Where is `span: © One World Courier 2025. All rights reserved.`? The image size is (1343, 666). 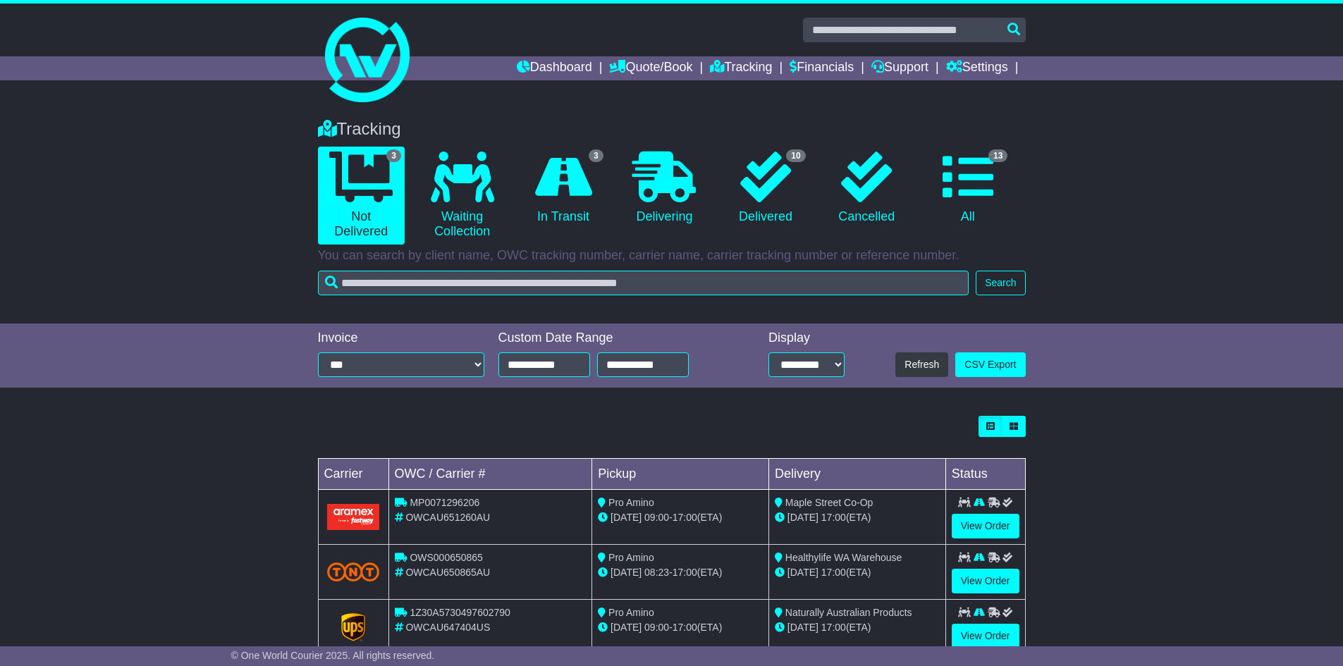 span: © One World Courier 2025. All rights reserved. is located at coordinates (333, 655).